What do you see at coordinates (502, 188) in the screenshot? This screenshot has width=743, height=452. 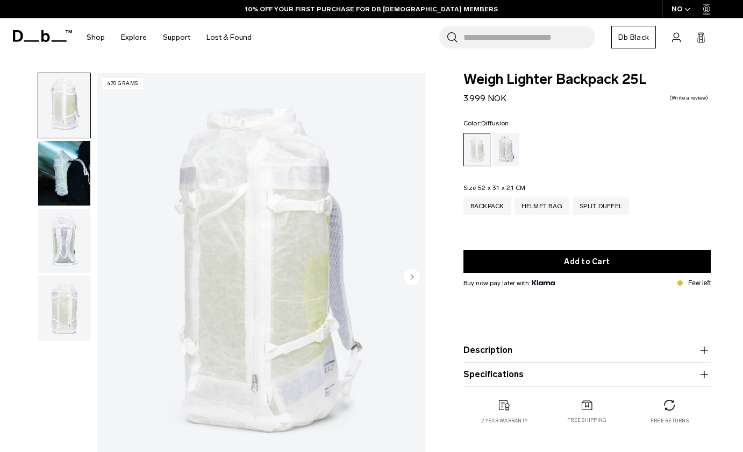 I see `span: 52 x 31 x 21 CM` at bounding box center [502, 188].